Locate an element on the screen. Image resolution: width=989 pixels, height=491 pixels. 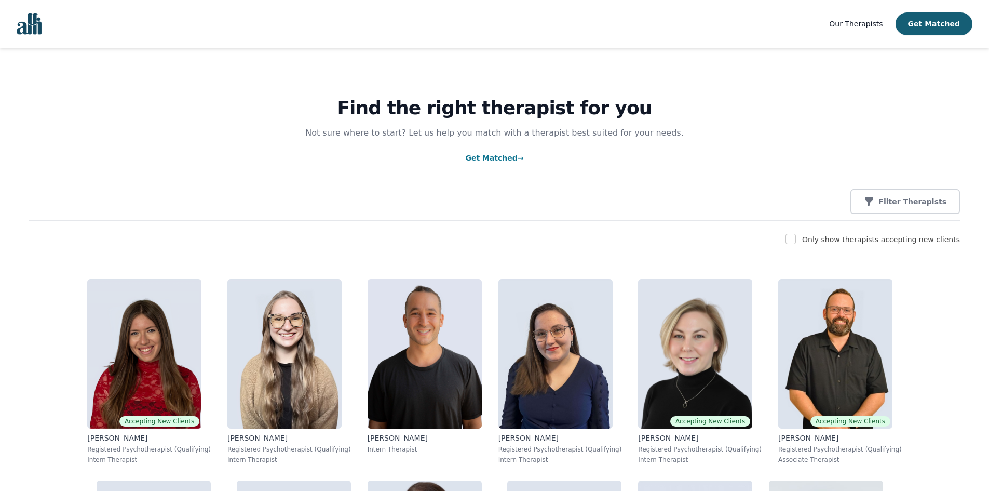
span: Our Therapists is located at coordinates (856, 24).